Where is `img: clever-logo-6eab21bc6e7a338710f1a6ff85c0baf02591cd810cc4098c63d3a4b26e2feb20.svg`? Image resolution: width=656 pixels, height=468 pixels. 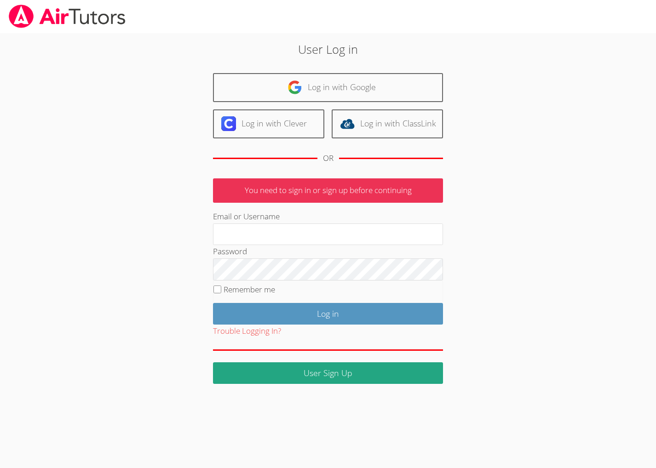
img: clever-logo-6eab21bc6e7a338710f1a6ff85c0baf02591cd810cc4098c63d3a4b26e2feb20.svg is located at coordinates (229, 124).